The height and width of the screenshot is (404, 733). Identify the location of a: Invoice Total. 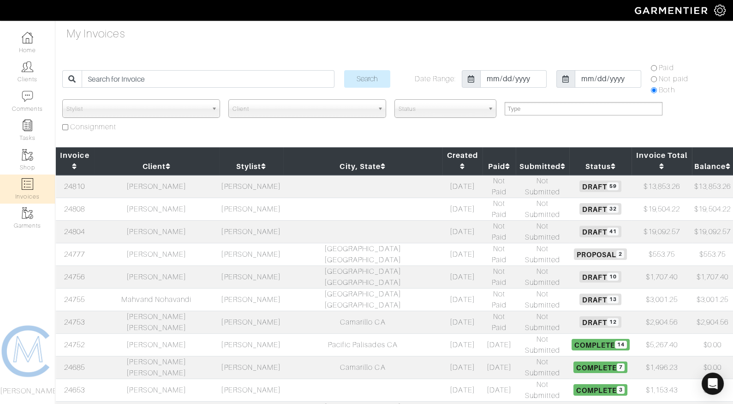
(662, 161).